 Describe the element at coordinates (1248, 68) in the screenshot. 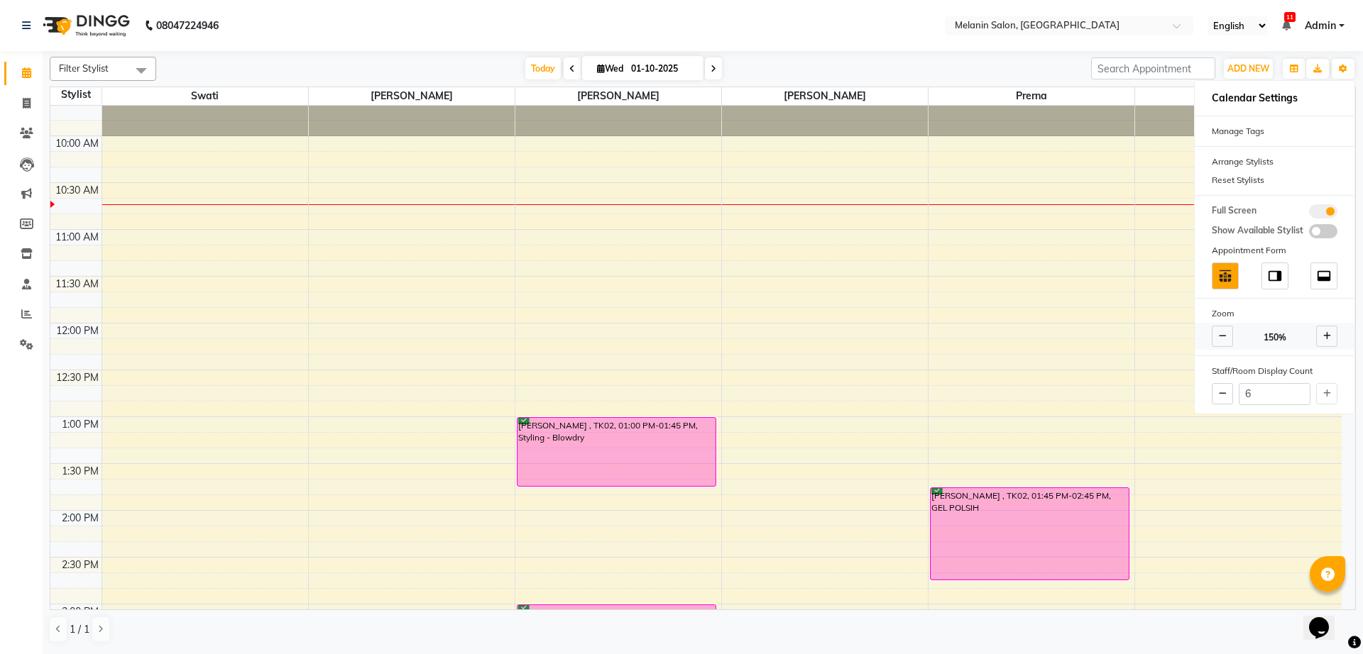

I see `span: ADD NEW` at that location.